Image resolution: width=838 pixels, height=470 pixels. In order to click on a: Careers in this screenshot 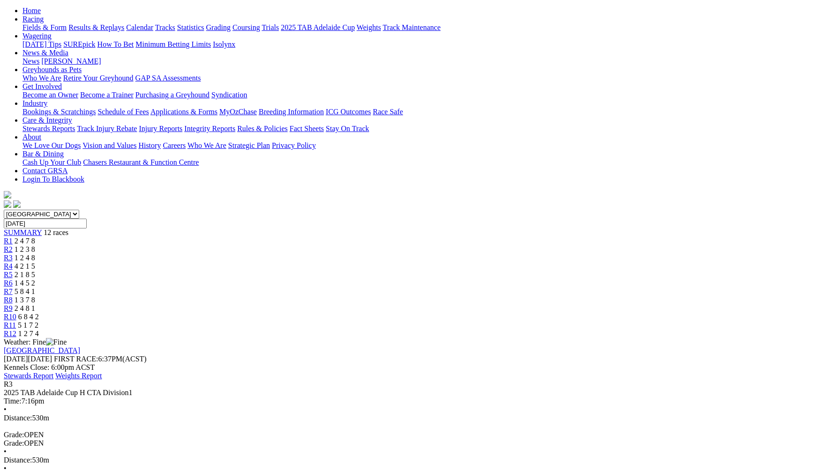, I will do `click(174, 145)`.